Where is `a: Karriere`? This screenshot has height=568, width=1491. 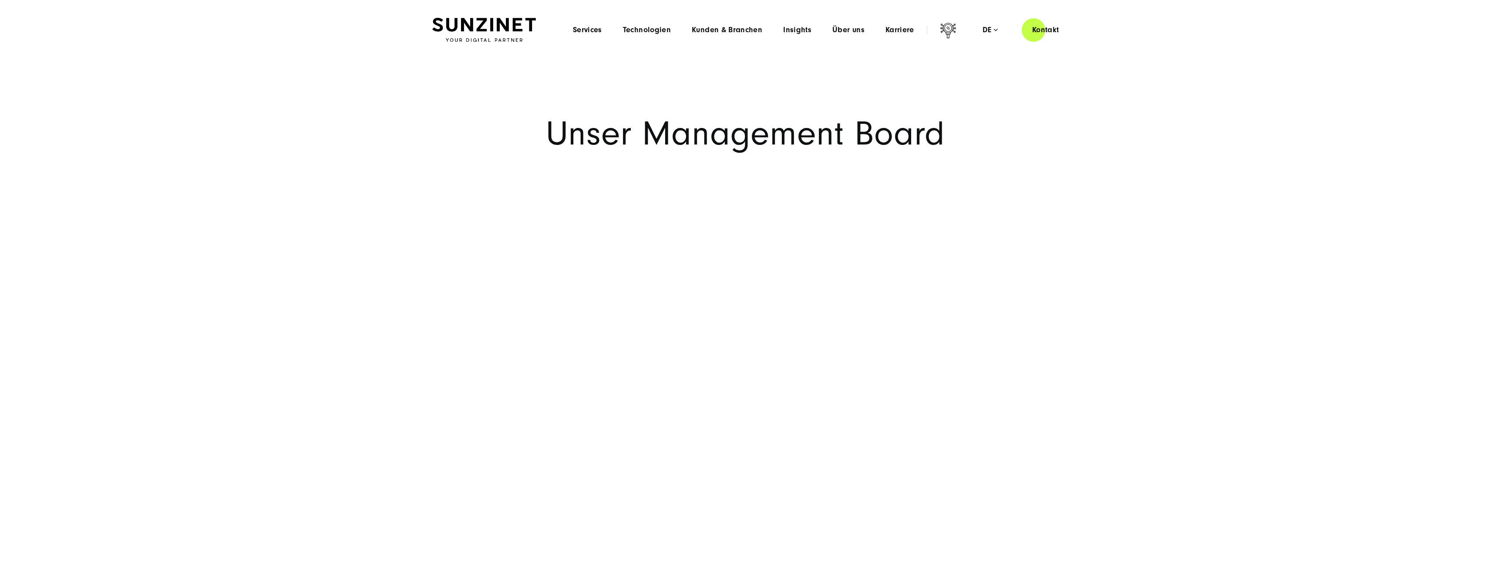 a: Karriere is located at coordinates (900, 30).